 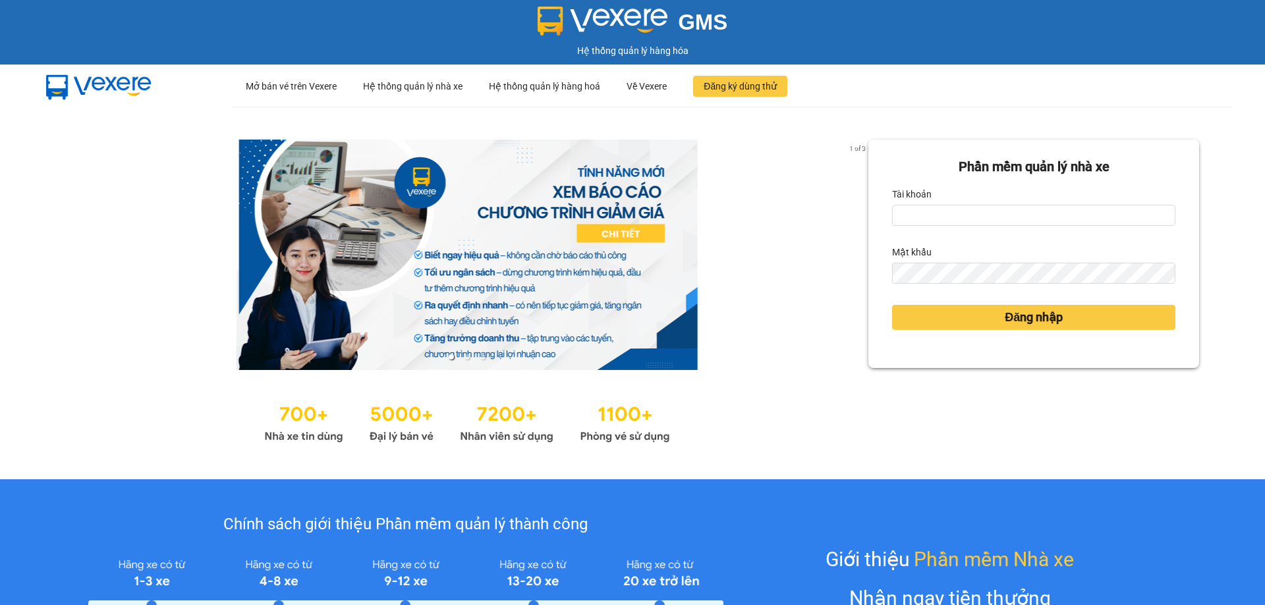 I want to click on div: Về Vexere, so click(x=646, y=86).